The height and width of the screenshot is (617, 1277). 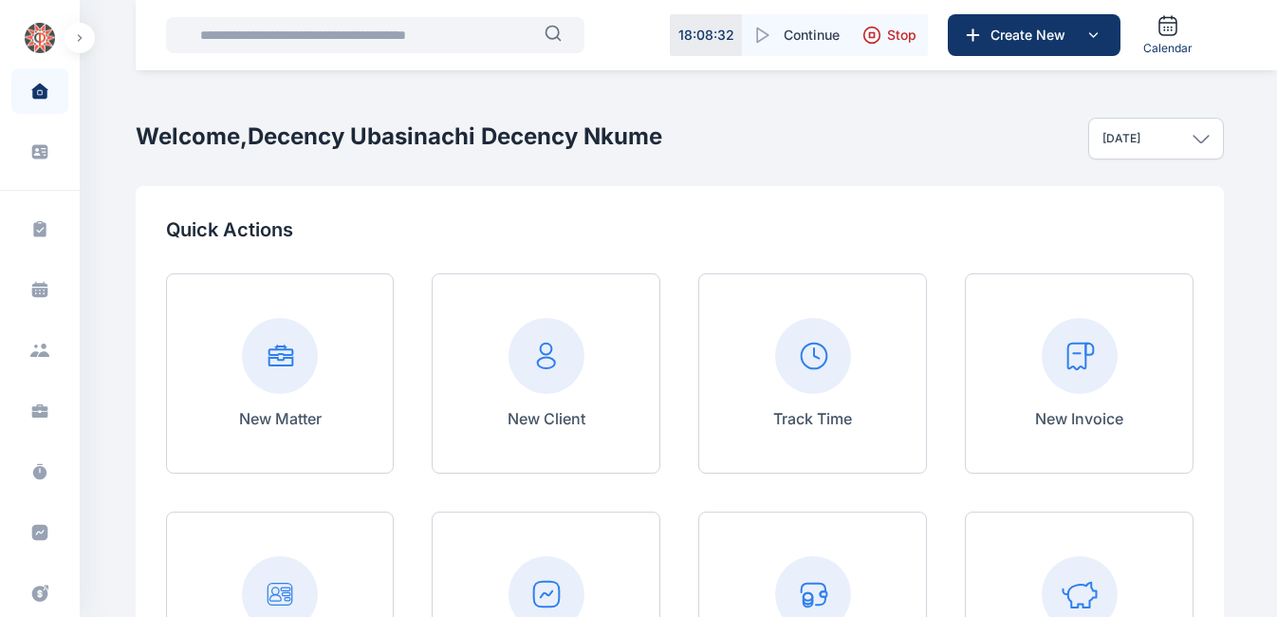 I want to click on button: Stop, so click(x=889, y=35).